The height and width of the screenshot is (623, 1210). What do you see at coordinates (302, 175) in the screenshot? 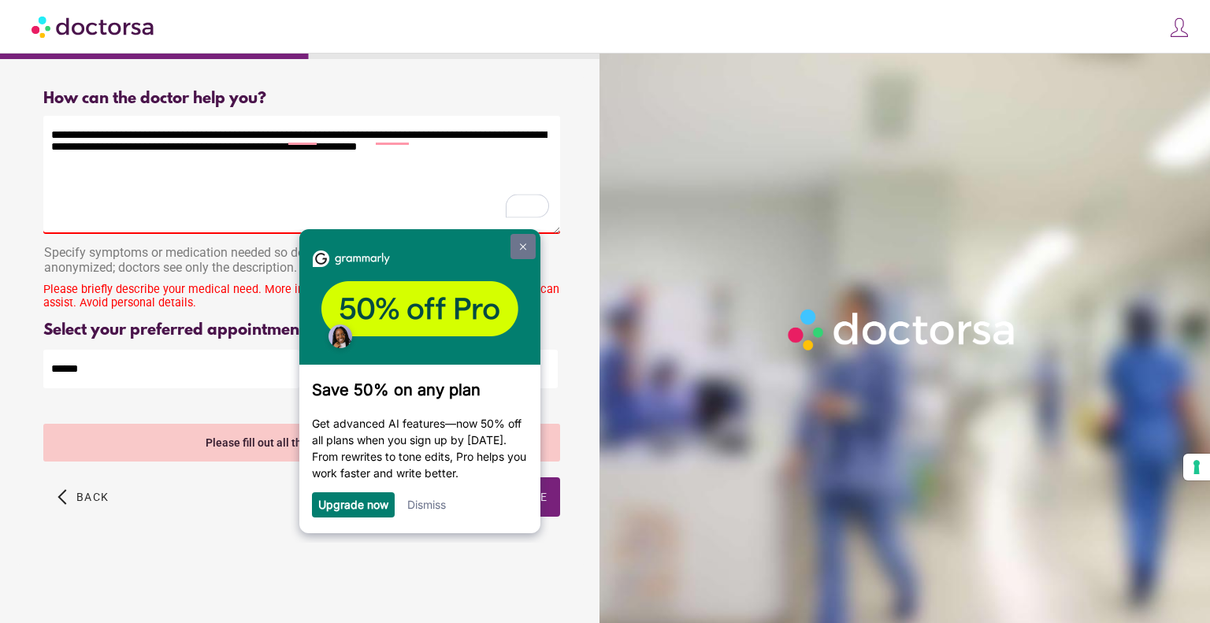
I see `textarea: To enrich screen reader interactions, please activate Accessibility in Grammarly extension settings` at bounding box center [302, 175].